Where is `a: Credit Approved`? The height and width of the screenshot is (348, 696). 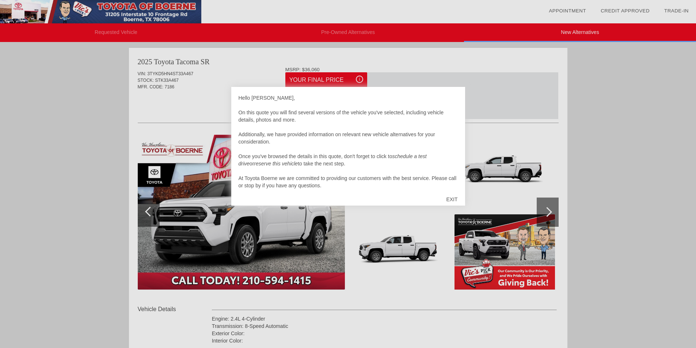 a: Credit Approved is located at coordinates (625, 11).